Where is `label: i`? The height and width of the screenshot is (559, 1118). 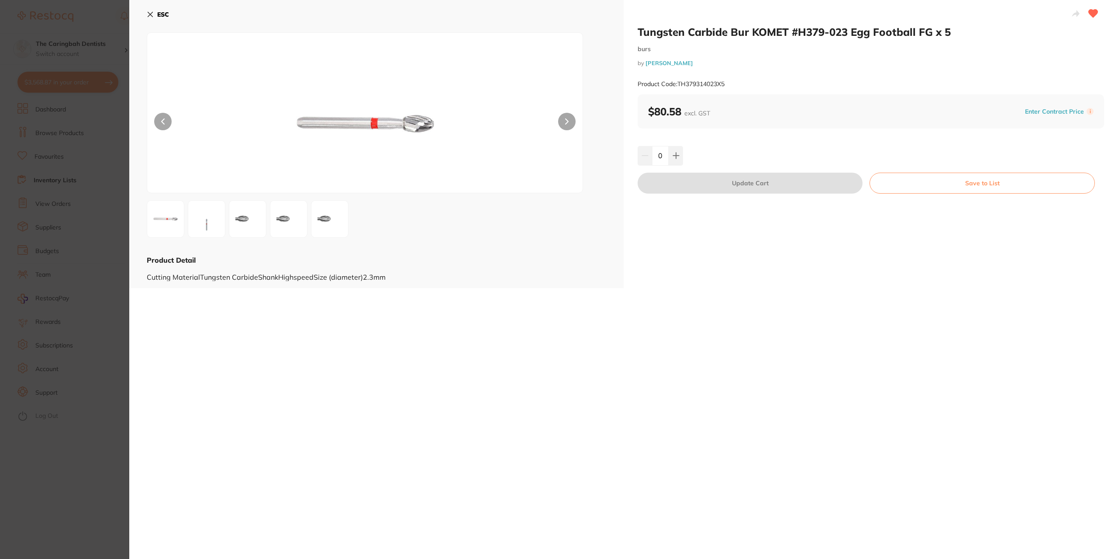
label: i is located at coordinates (1090, 111).